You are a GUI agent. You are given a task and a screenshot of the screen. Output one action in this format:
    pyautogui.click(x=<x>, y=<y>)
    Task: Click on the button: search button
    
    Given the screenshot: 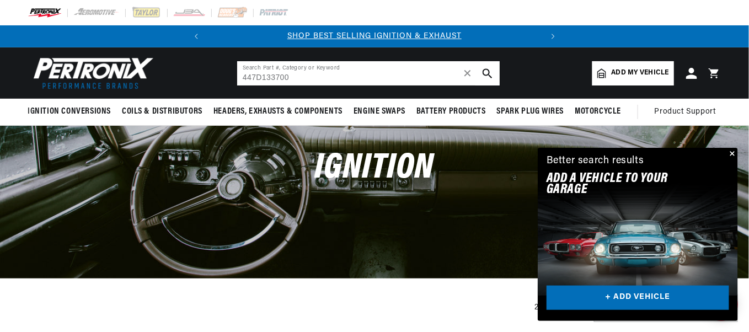 What is the action you would take?
    pyautogui.click(x=487, y=73)
    